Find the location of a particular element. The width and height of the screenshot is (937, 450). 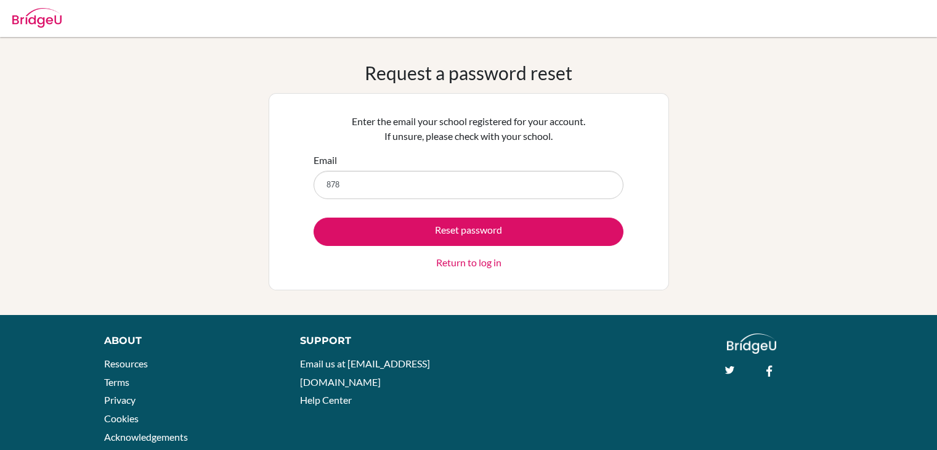

img: Bridge-U is located at coordinates (37, 18).